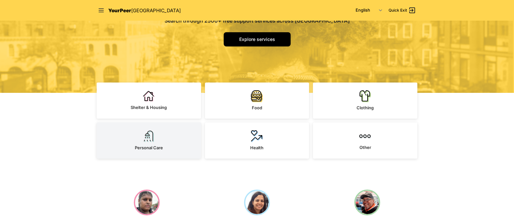 The image size is (514, 216). I want to click on a: Clothing, so click(365, 101).